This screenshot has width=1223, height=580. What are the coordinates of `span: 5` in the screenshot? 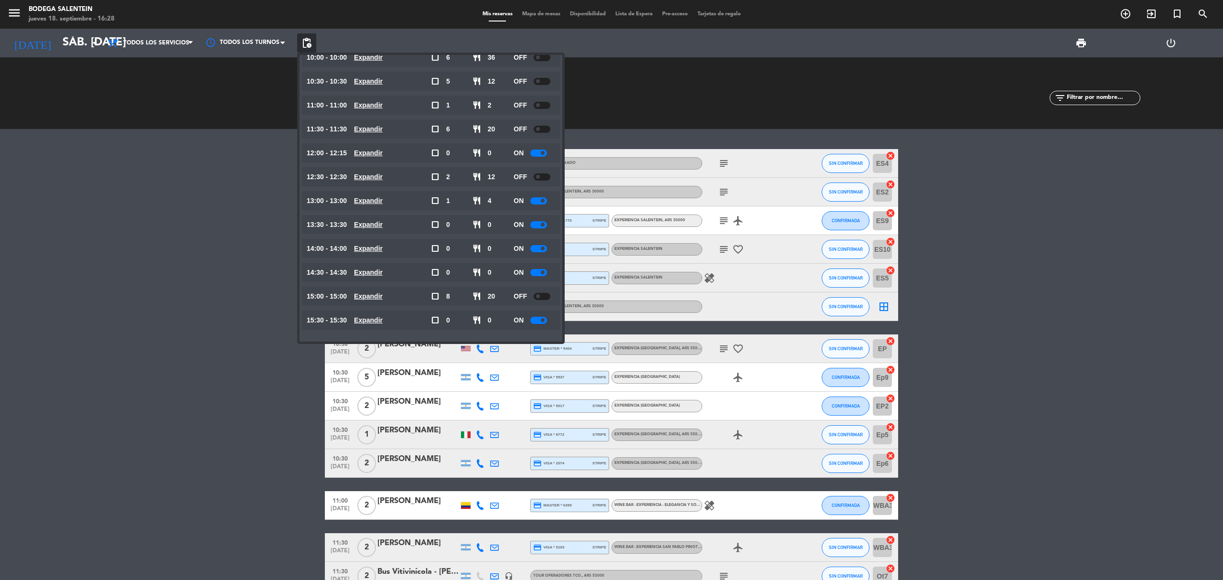 It's located at (448, 81).